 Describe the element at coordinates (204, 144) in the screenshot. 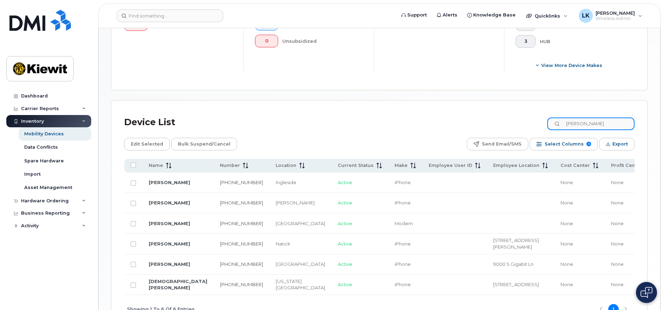

I see `span: Bulk Suspend/Cancel` at that location.